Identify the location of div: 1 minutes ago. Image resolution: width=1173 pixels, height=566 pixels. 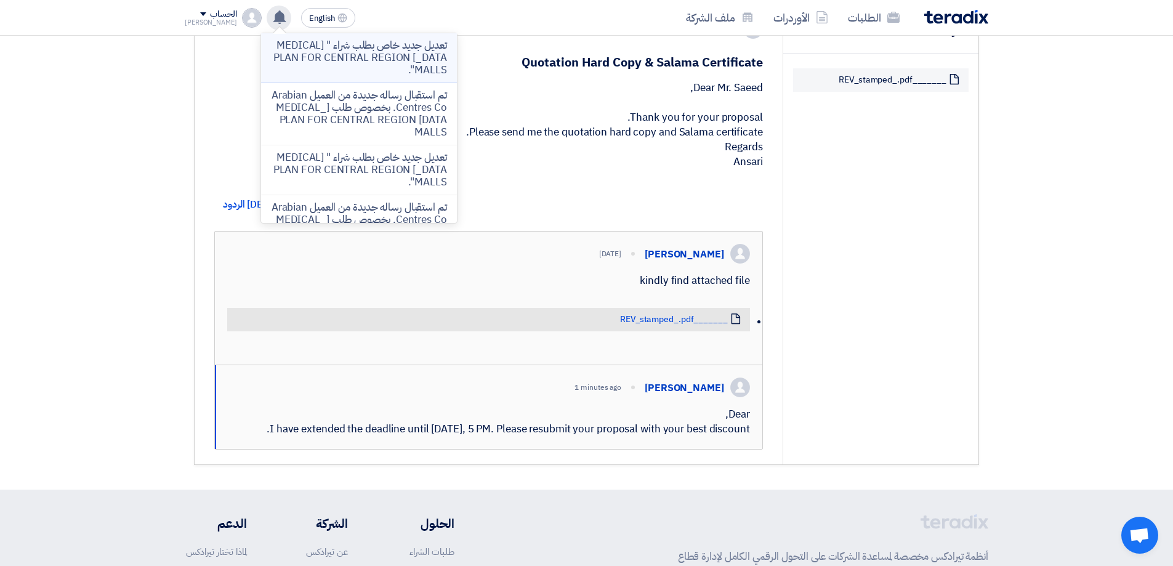
(598, 387).